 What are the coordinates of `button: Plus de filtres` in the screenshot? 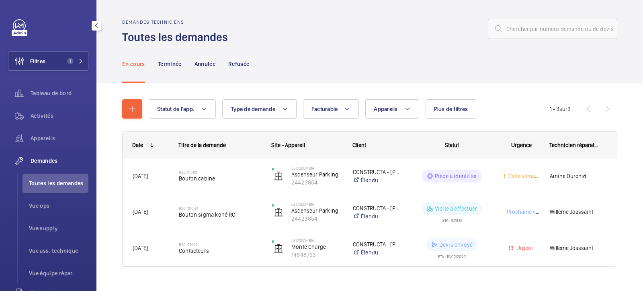 It's located at (451, 109).